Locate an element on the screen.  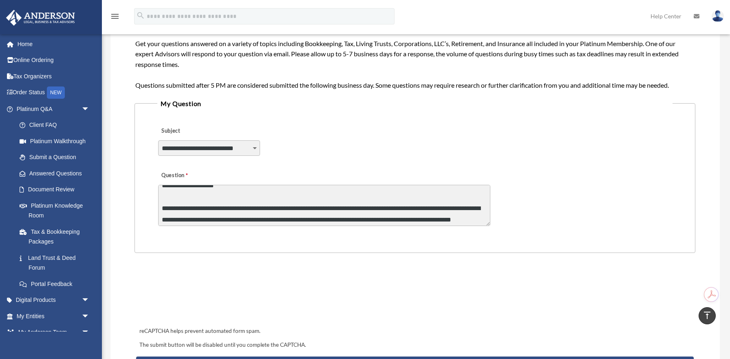
i: vertical_align_top is located at coordinates (708, 315).